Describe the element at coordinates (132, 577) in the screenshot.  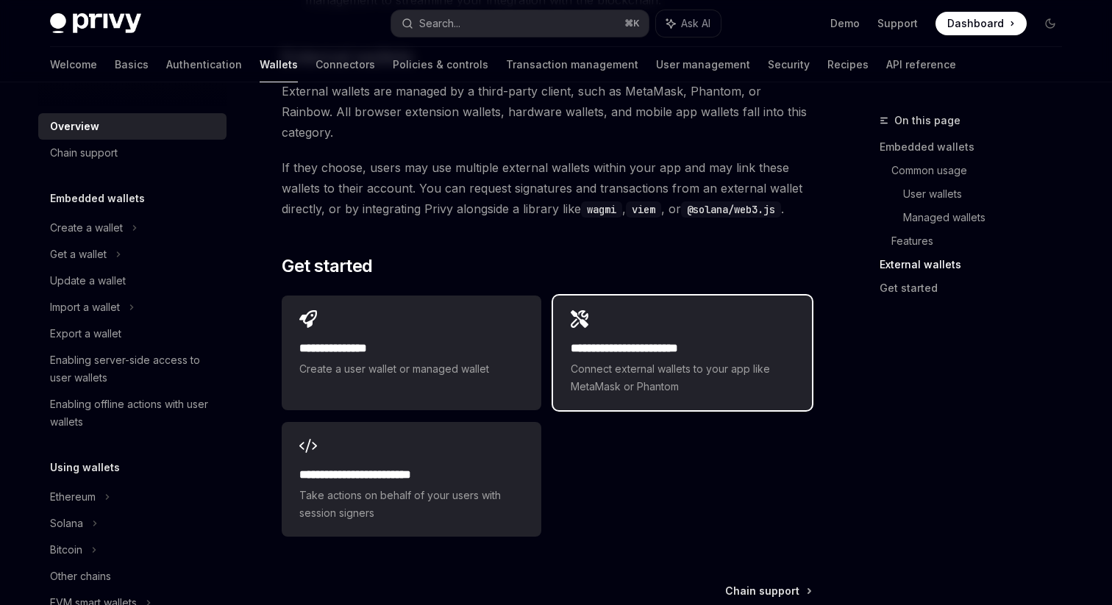
I see `a: Other chains` at that location.